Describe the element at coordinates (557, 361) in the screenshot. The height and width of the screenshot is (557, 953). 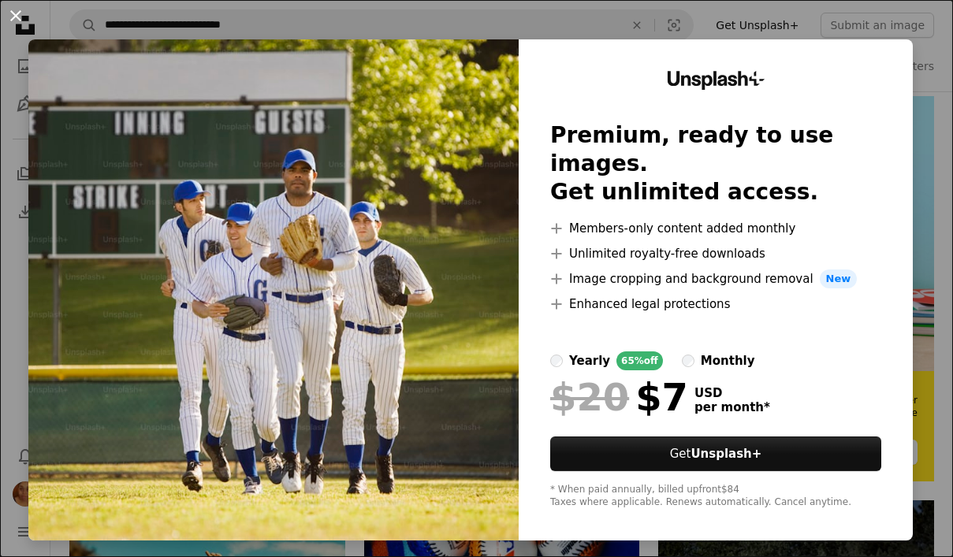
I see `input: yearly65%off` at that location.